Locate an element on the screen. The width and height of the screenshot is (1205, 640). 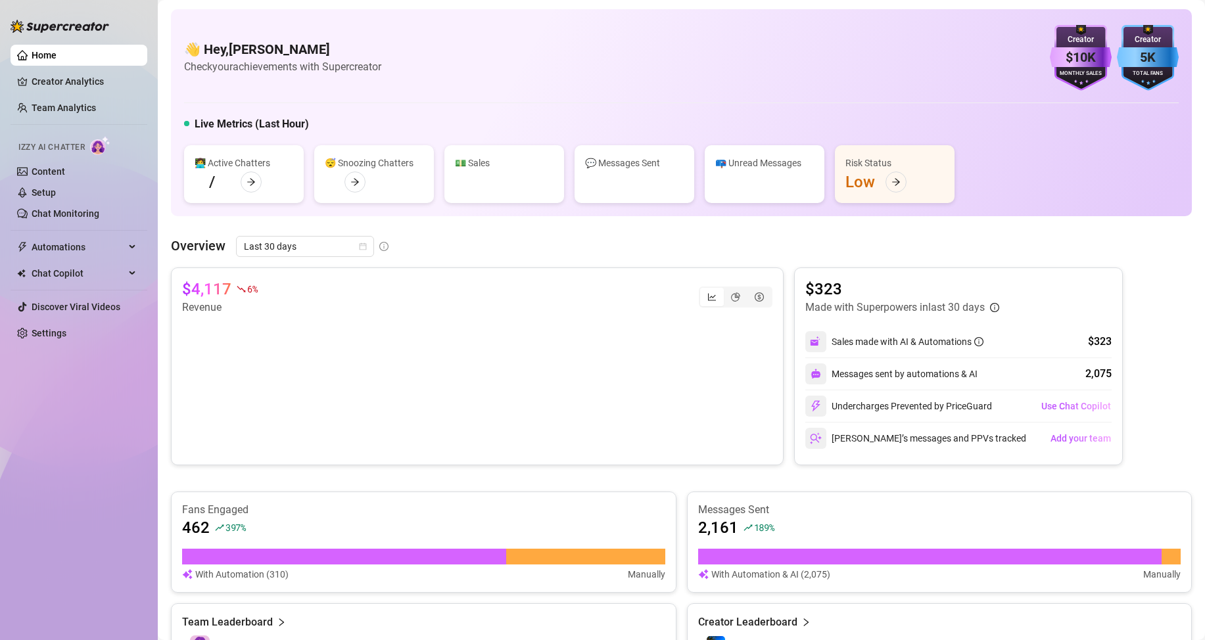
div: Monthly Sales is located at coordinates (1080, 74).